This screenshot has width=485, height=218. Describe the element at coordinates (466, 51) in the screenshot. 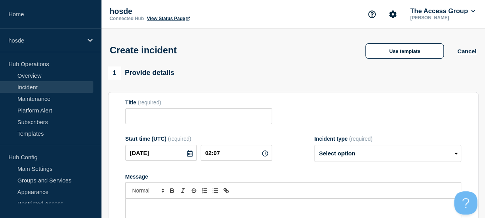

I see `button: Cancel` at that location.